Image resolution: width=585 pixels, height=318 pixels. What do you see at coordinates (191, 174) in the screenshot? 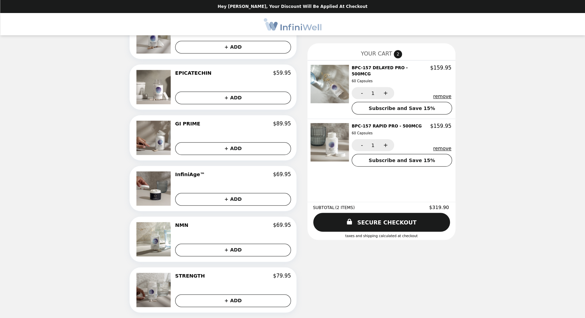
I see `h2: InfiniAge™` at bounding box center [191, 174].